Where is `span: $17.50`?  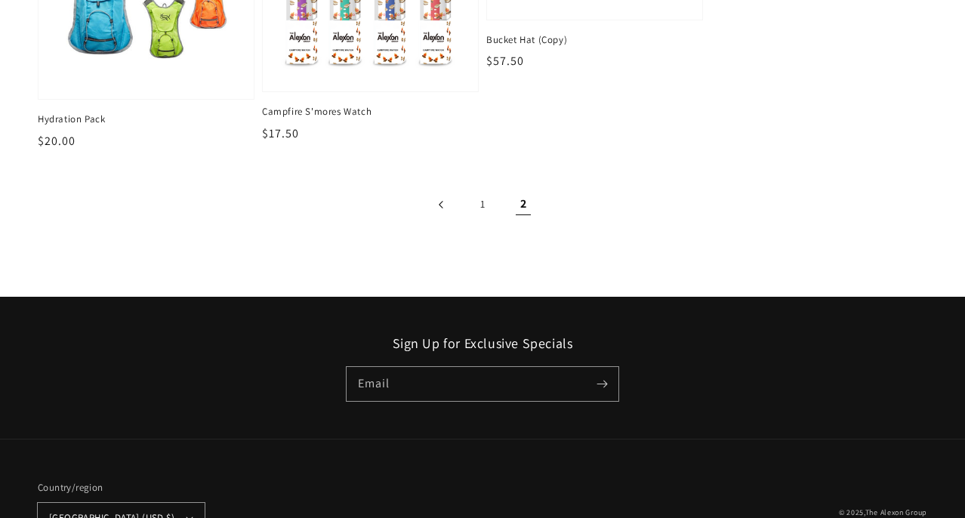 span: $17.50 is located at coordinates (280, 133).